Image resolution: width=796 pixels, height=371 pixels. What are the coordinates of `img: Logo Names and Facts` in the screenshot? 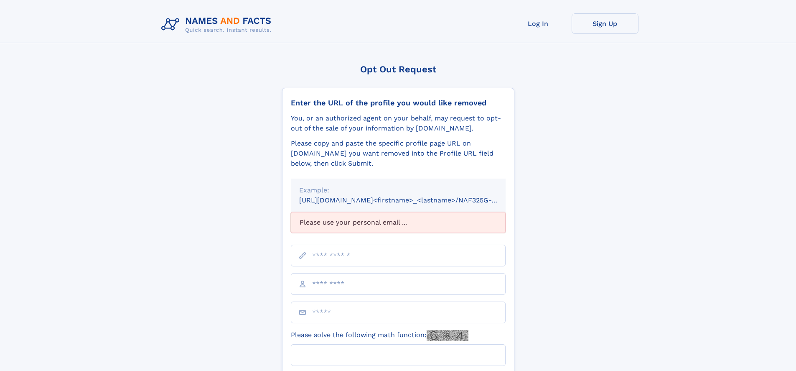 It's located at (218, 25).